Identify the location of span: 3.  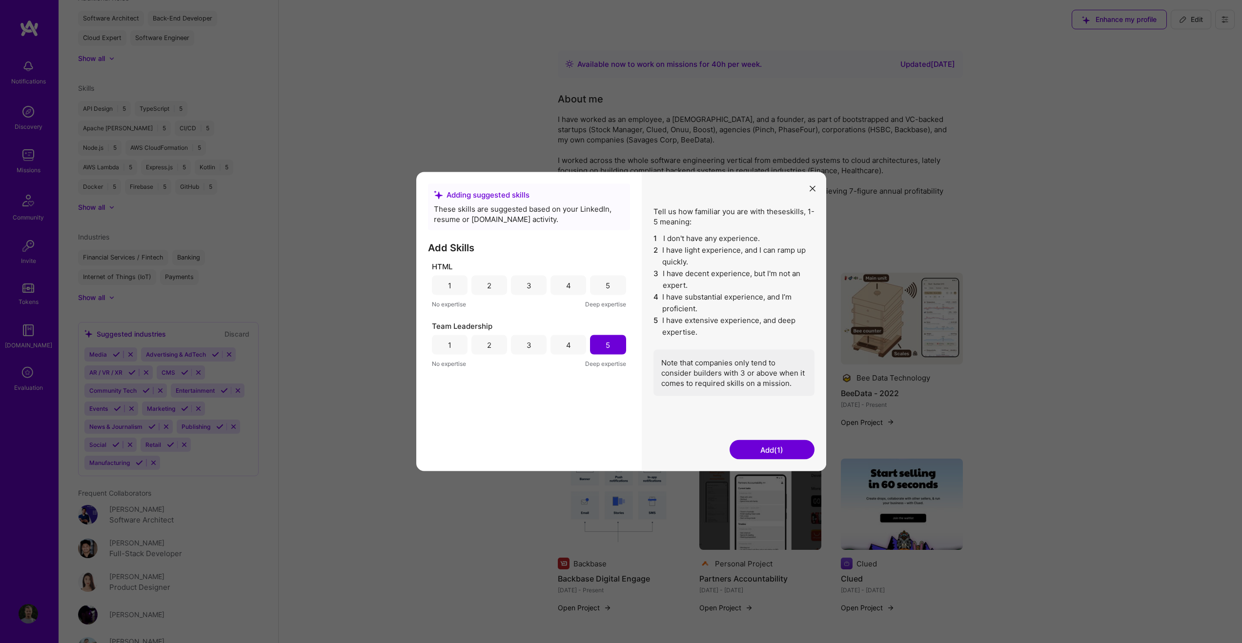
(656, 280).